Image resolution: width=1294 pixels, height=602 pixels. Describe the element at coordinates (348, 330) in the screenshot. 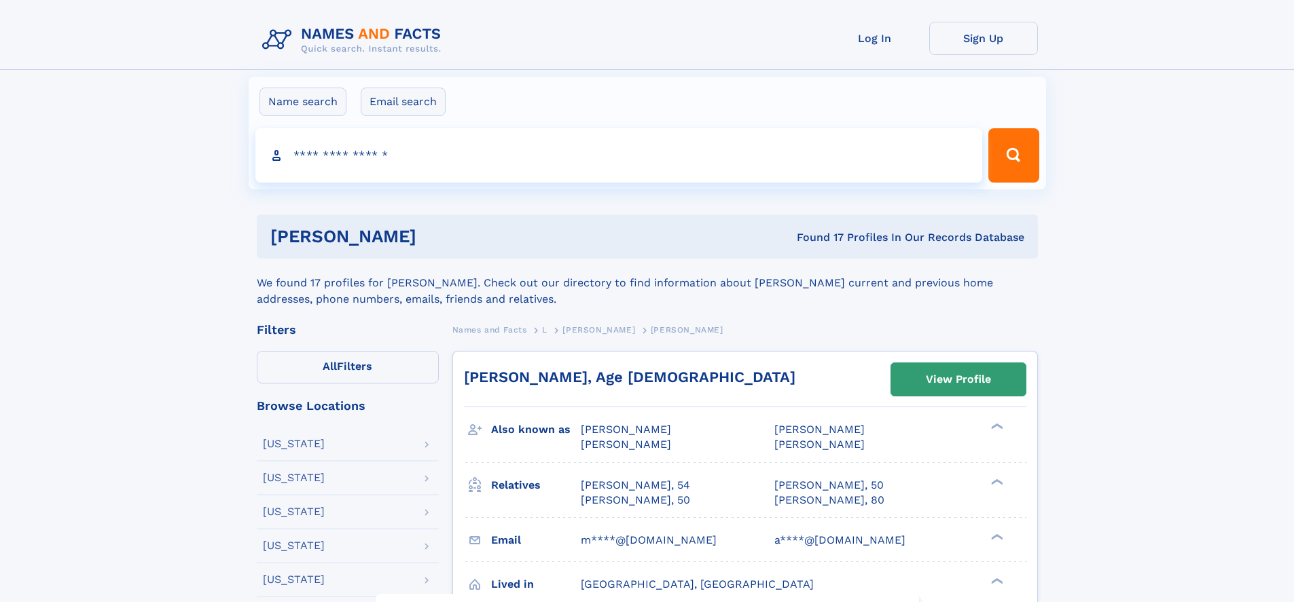

I see `div: Filters` at that location.